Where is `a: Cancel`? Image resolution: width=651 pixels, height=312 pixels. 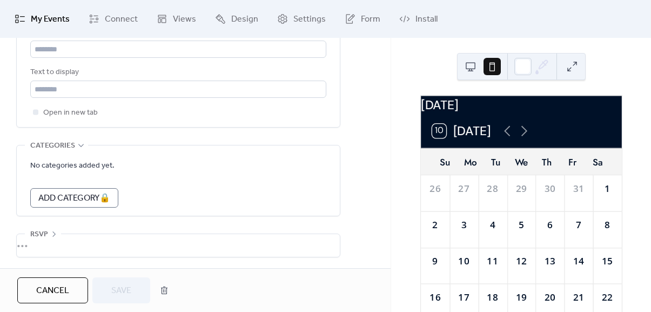
a: Cancel is located at coordinates (52, 290).